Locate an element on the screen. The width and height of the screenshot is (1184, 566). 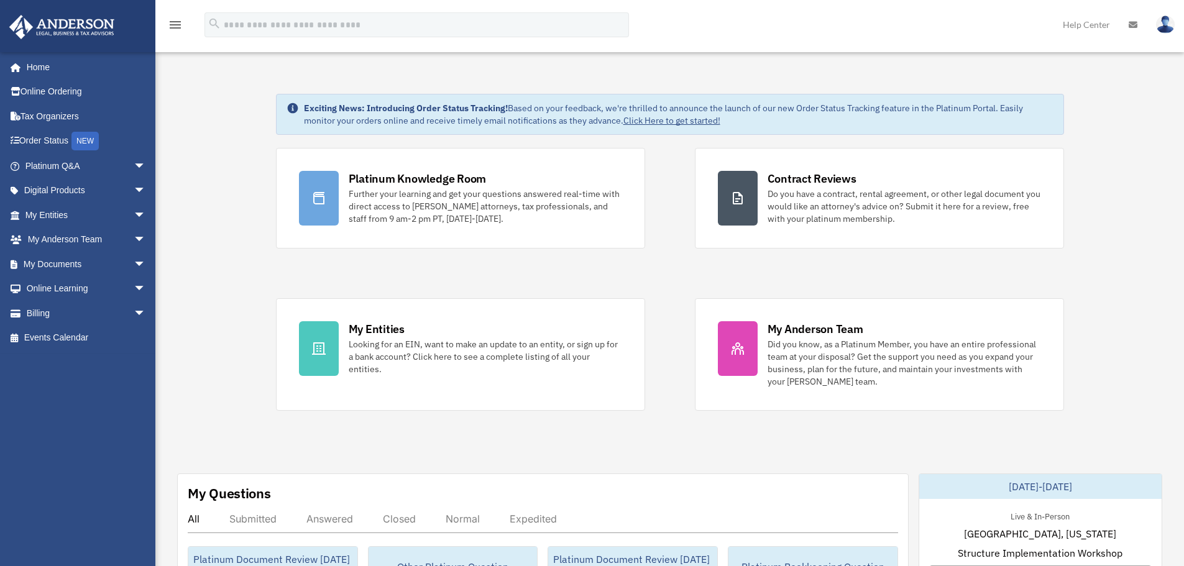
a: Billingarrow_drop_down is located at coordinates (86, 313).